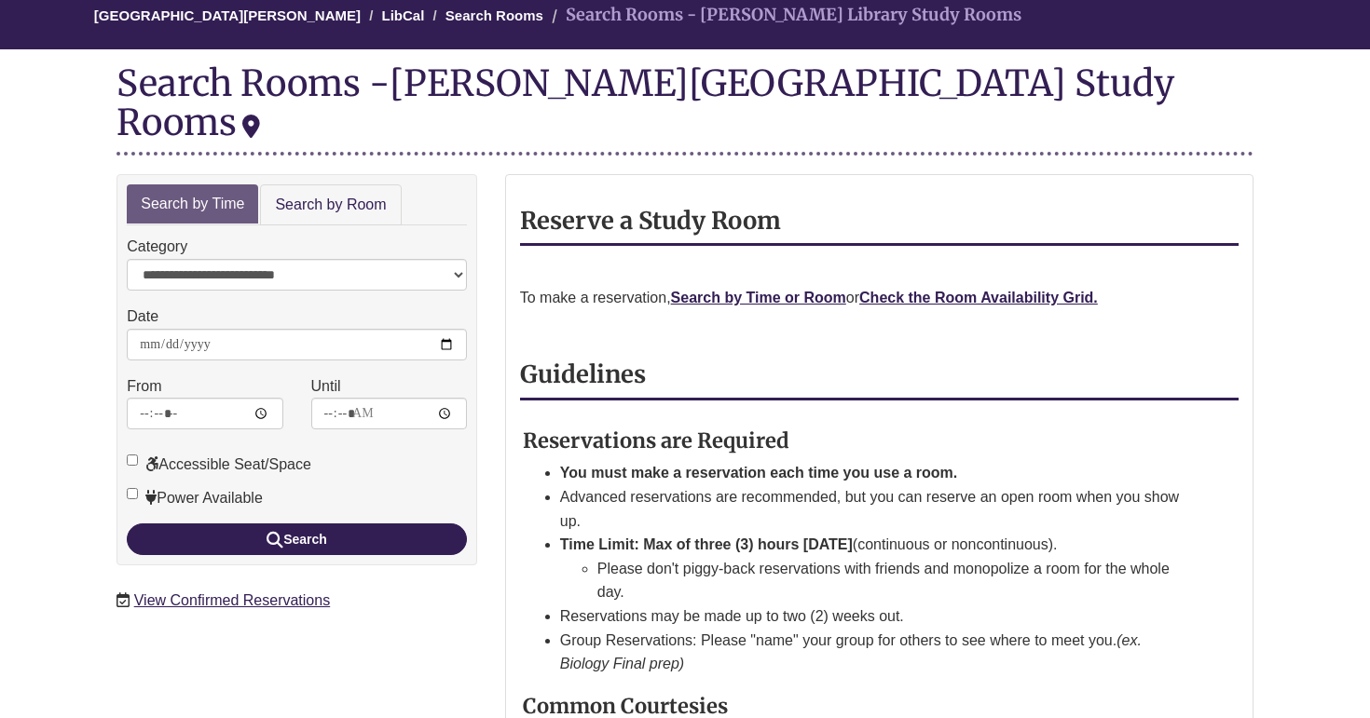 This screenshot has width=1370, height=718. I want to click on a: Search by Time, so click(192, 204).